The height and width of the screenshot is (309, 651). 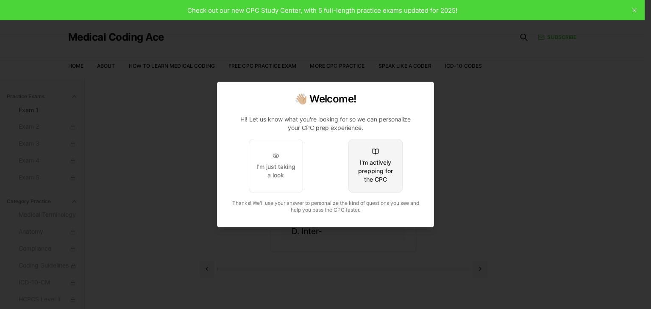 What do you see at coordinates (326, 206) in the screenshot?
I see `span: Thanks! We'll use your answer to personalize the kind of questions you see and help you pass the ...` at bounding box center [326, 206].